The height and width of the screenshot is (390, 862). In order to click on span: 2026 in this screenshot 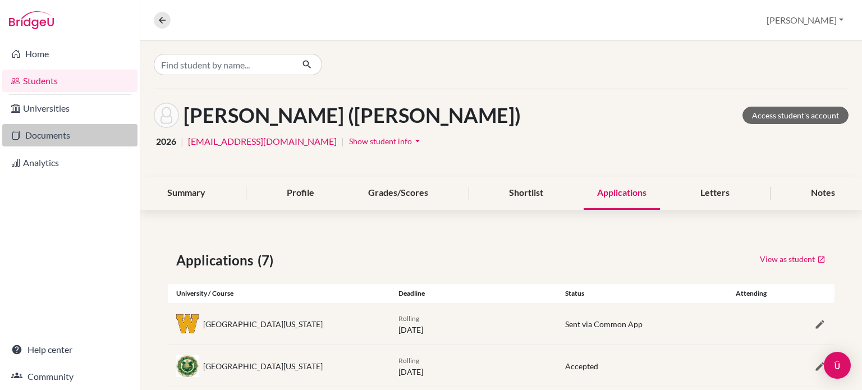, I will do `click(166, 141)`.